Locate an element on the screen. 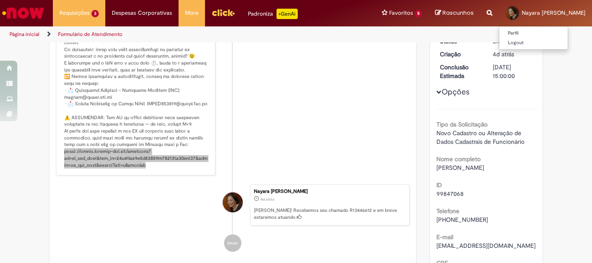 The height and width of the screenshot is (263, 592). span: Requisições is located at coordinates (74, 13).